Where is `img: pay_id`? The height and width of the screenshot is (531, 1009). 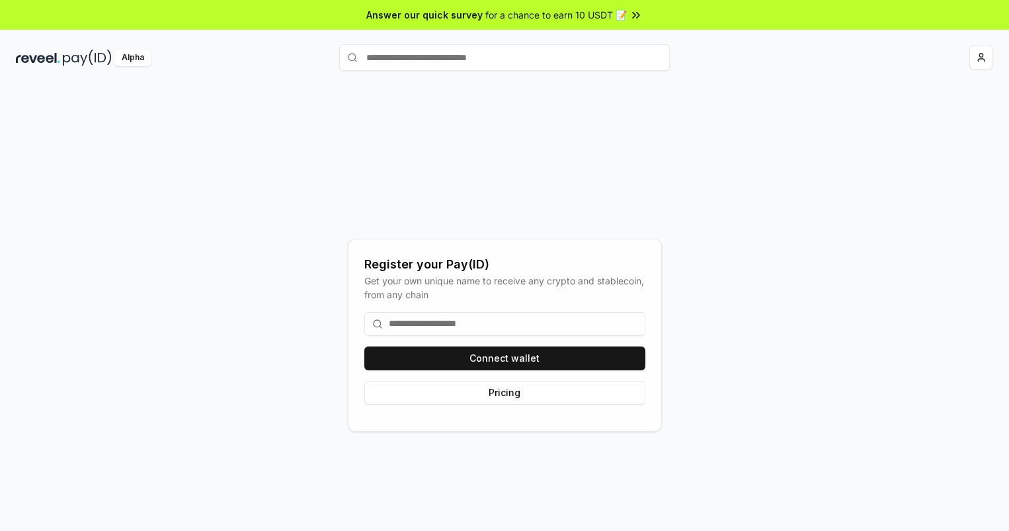
img: pay_id is located at coordinates (87, 58).